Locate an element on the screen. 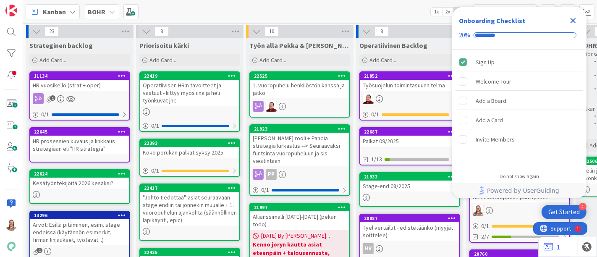 This screenshot has height=257, width=597. input: Quick Filter... is located at coordinates (505, 12).